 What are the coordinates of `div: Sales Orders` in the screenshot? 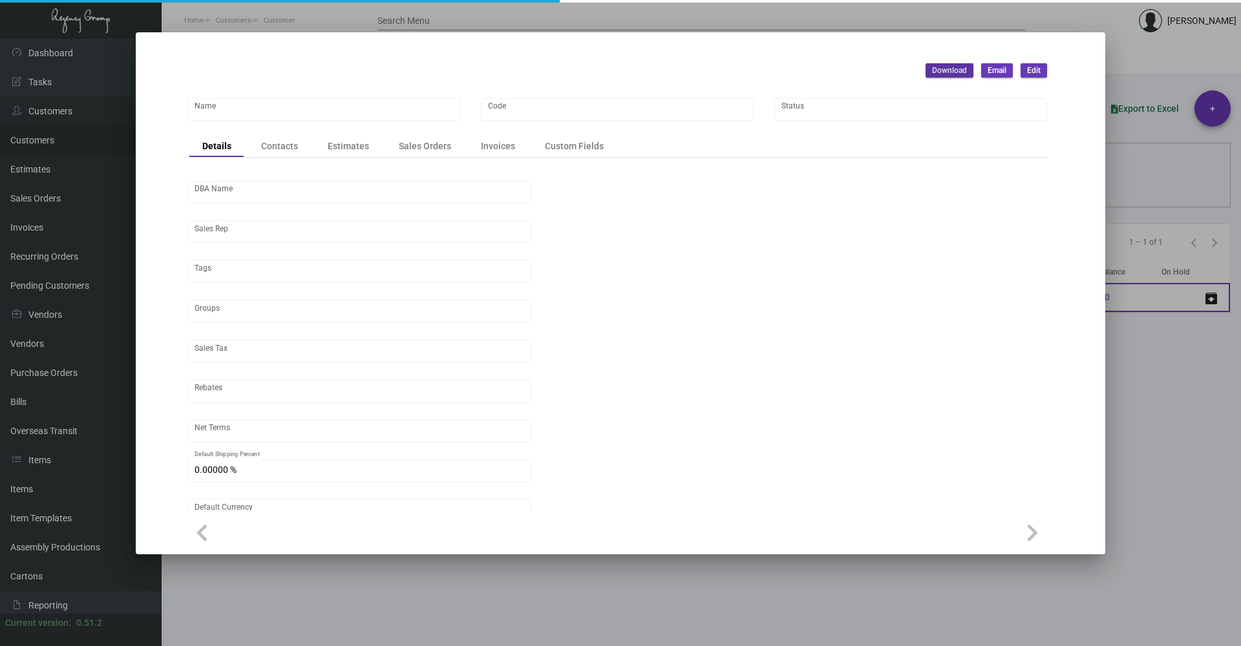 It's located at (425, 146).